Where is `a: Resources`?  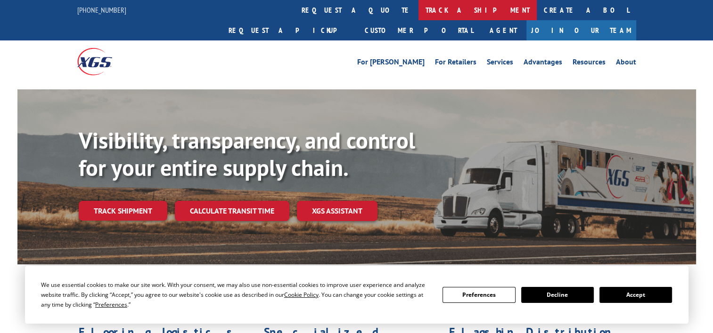 a: Resources is located at coordinates (589, 64).